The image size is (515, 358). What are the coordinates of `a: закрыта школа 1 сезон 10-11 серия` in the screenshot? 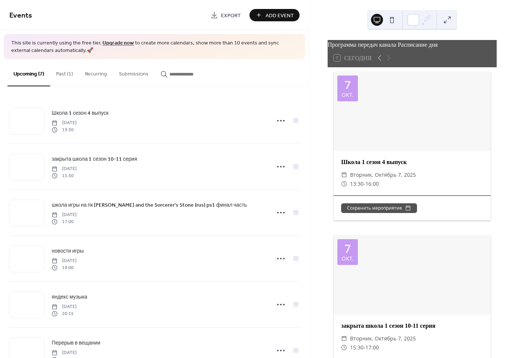 It's located at (94, 159).